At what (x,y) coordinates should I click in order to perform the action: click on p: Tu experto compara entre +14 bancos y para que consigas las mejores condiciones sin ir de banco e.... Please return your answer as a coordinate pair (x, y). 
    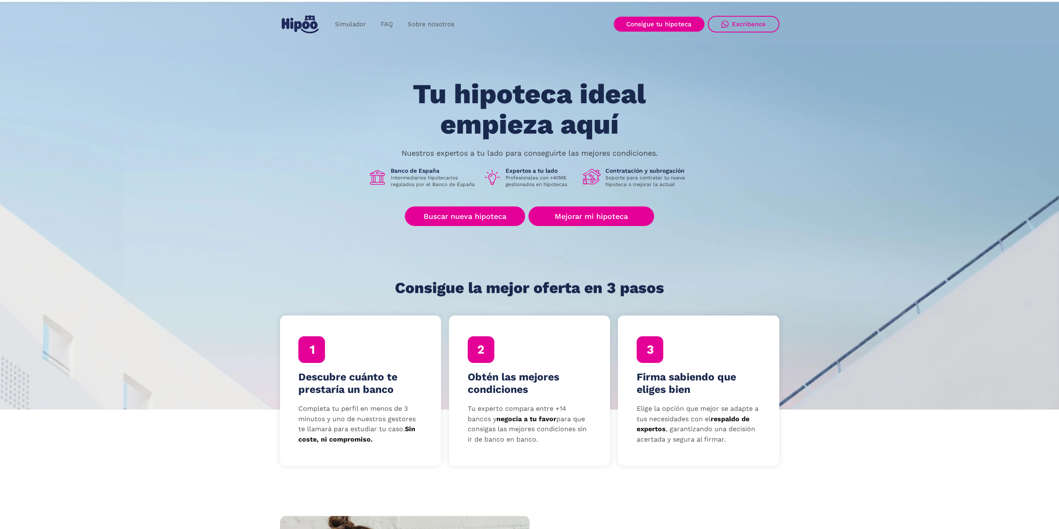
    Looking at the image, I should click on (529, 424).